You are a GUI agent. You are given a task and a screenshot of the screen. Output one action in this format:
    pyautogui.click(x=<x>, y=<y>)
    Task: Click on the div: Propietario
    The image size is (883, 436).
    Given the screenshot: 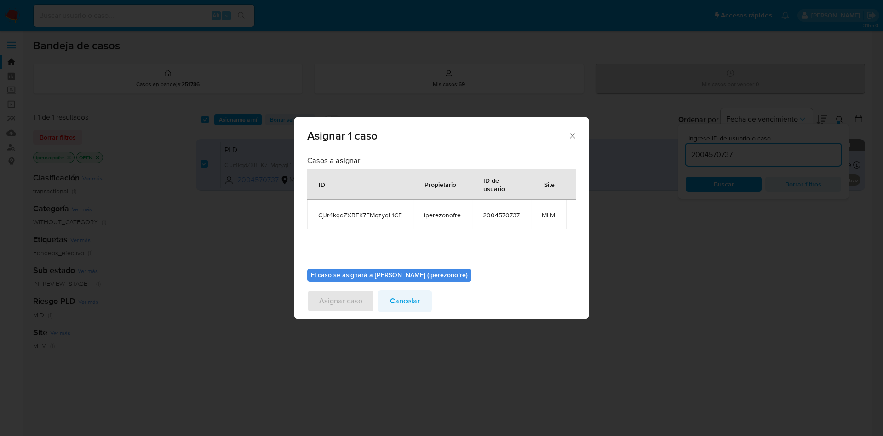 What is the action you would take?
    pyautogui.click(x=440, y=184)
    